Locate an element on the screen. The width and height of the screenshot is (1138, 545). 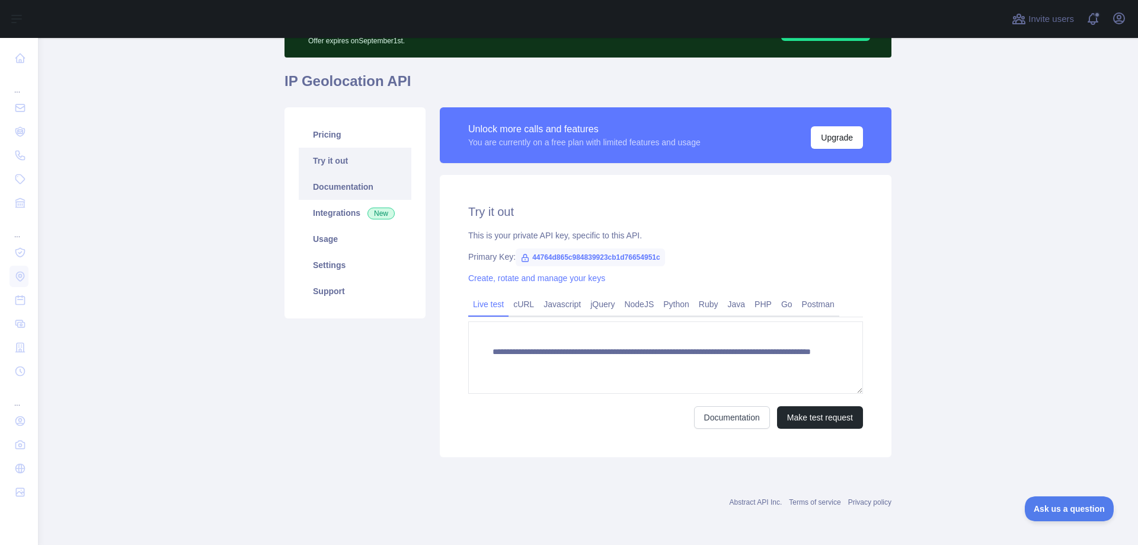
a: PHP is located at coordinates (763, 304).